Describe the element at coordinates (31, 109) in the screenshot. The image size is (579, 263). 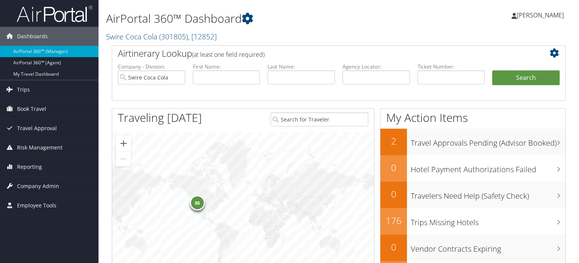
I see `span: Book Travel` at that location.